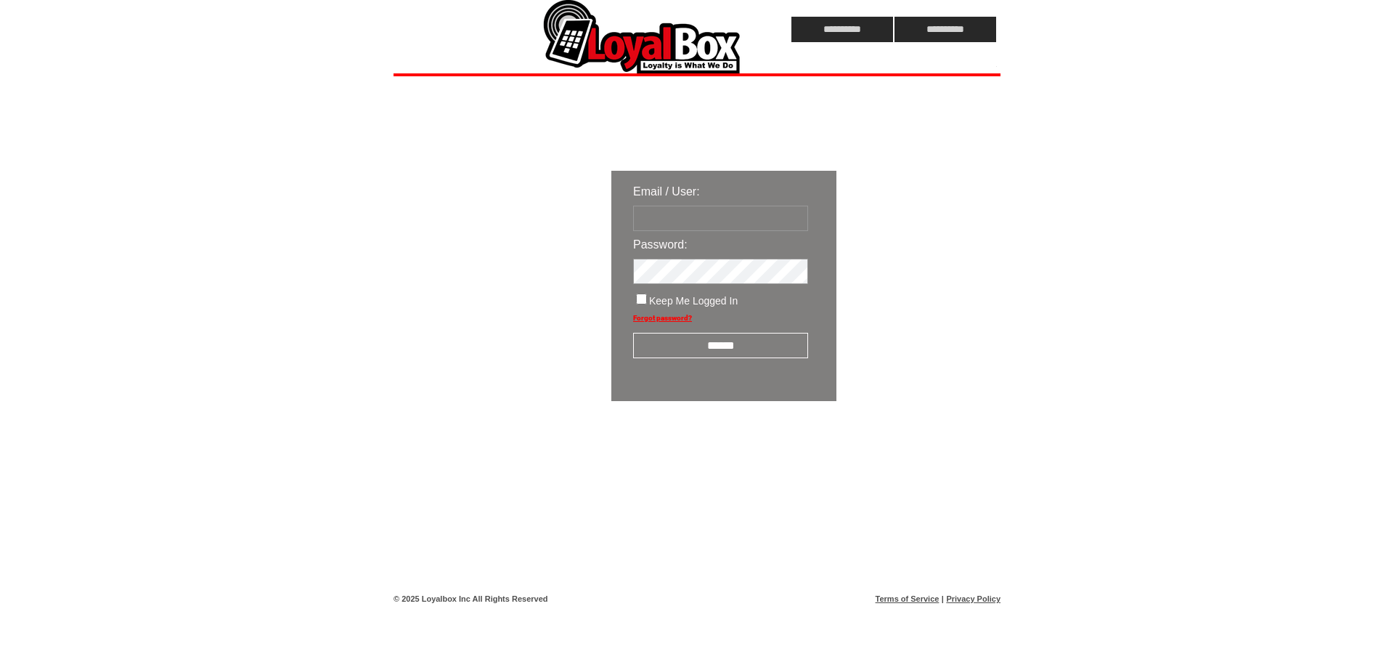 The width and height of the screenshot is (1394, 662). What do you see at coordinates (660, 244) in the screenshot?
I see `span: Password:` at bounding box center [660, 244].